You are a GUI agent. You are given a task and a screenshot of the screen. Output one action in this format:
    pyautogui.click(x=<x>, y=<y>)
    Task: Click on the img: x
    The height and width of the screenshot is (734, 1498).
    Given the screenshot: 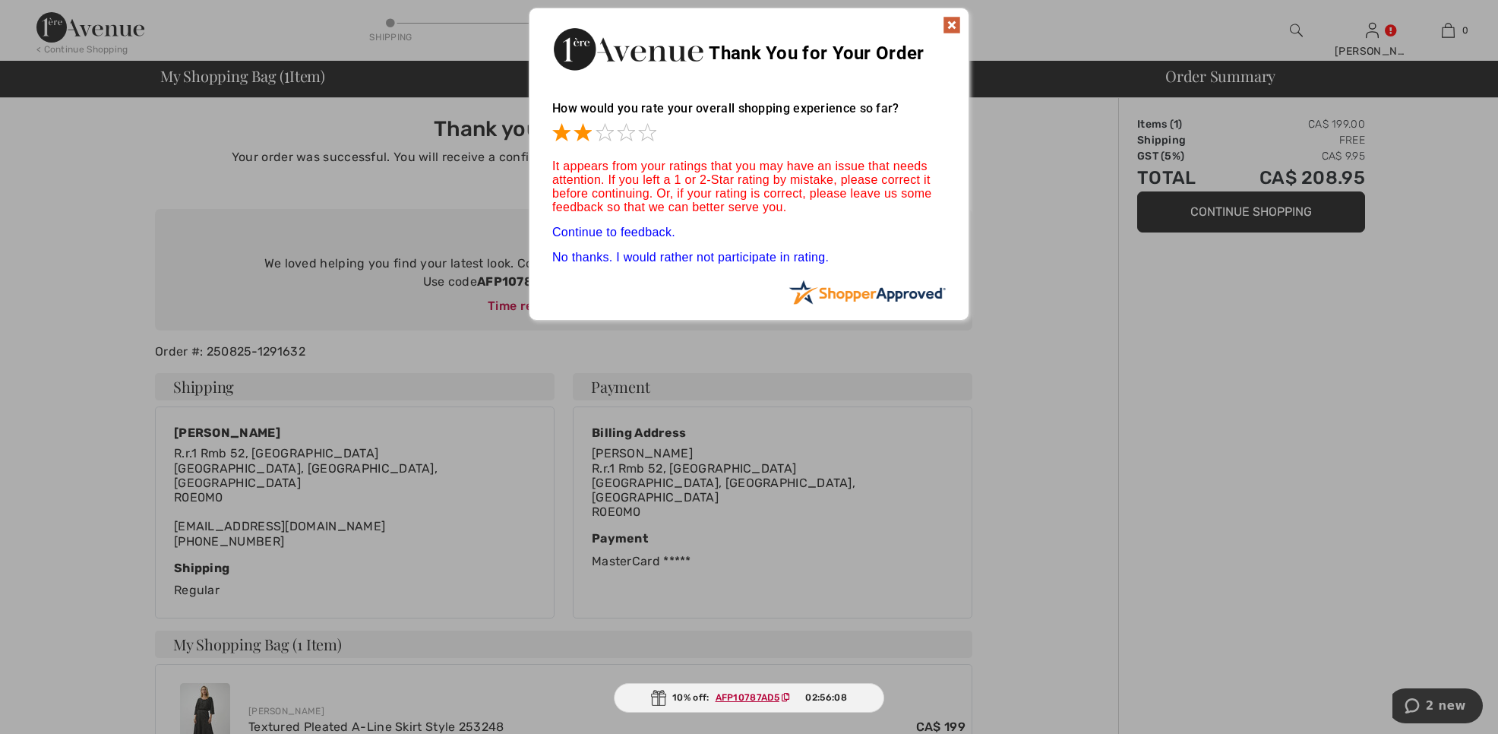 What is the action you would take?
    pyautogui.click(x=952, y=25)
    